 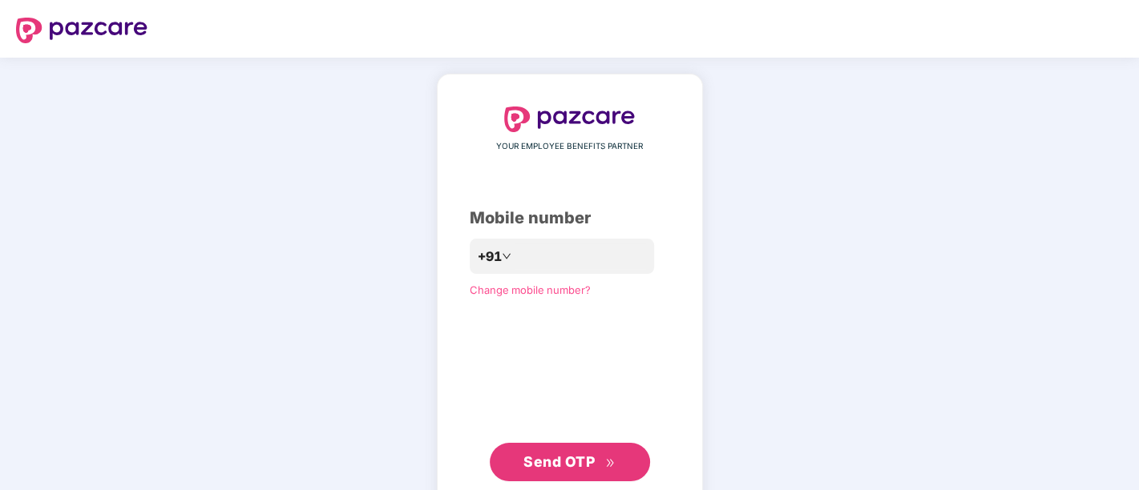 I want to click on span: Send OTP, so click(x=559, y=462).